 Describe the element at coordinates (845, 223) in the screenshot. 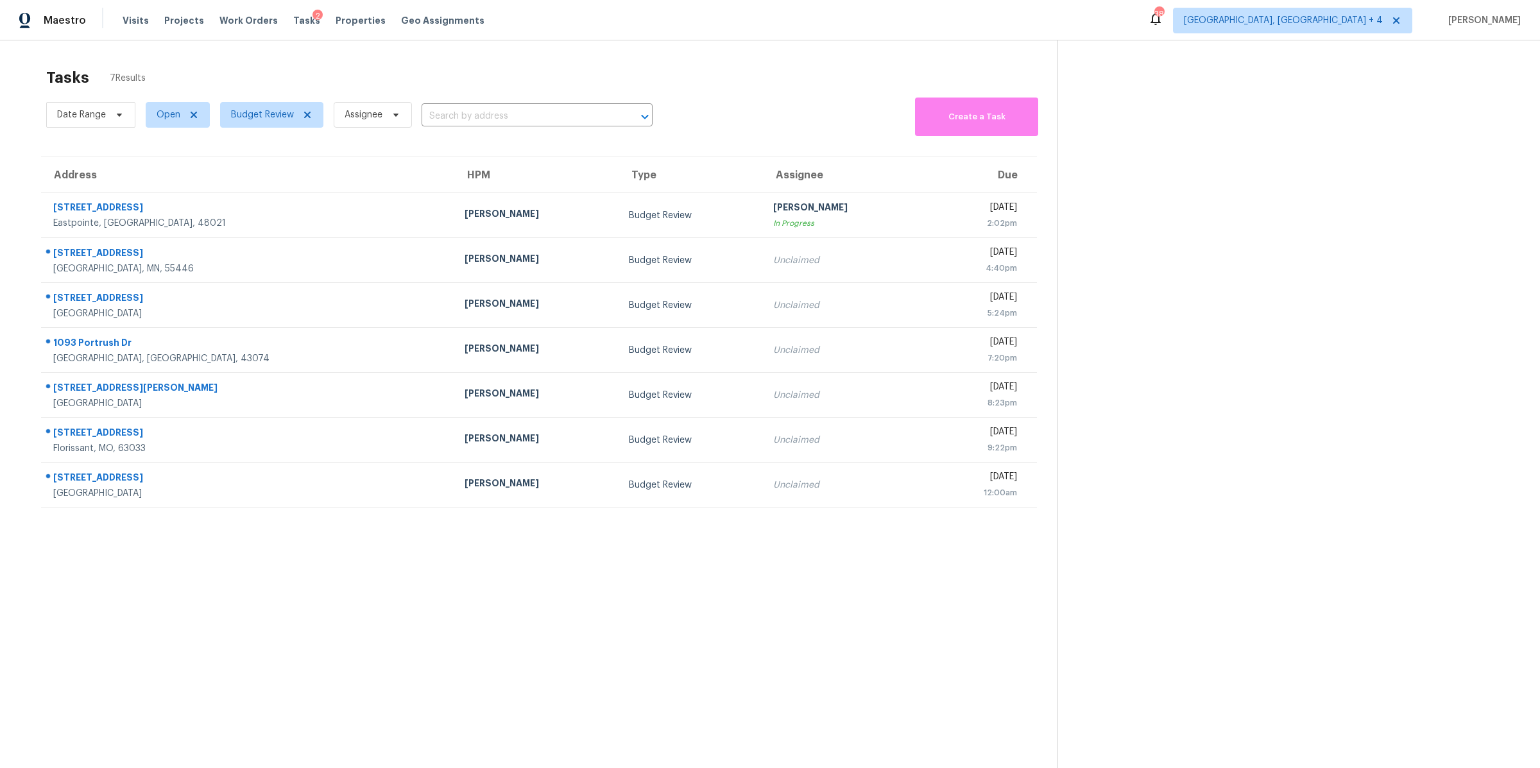

I see `div: In Progress` at that location.